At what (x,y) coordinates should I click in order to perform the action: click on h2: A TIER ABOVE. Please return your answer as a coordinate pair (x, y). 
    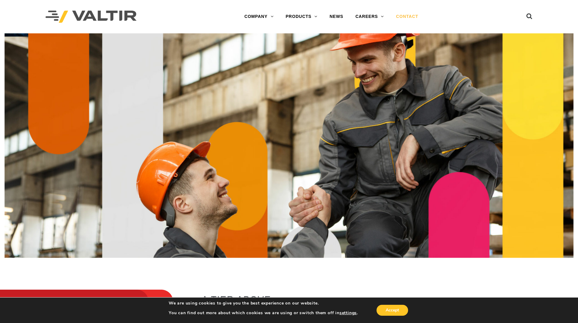
    Looking at the image, I should click on (381, 299).